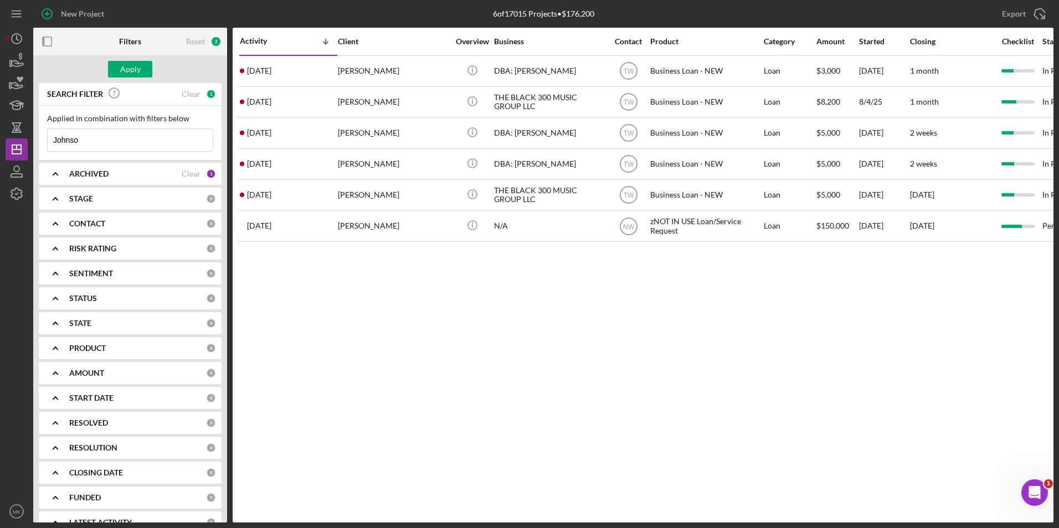 The image size is (1059, 528). I want to click on button: Export, so click(1022, 14).